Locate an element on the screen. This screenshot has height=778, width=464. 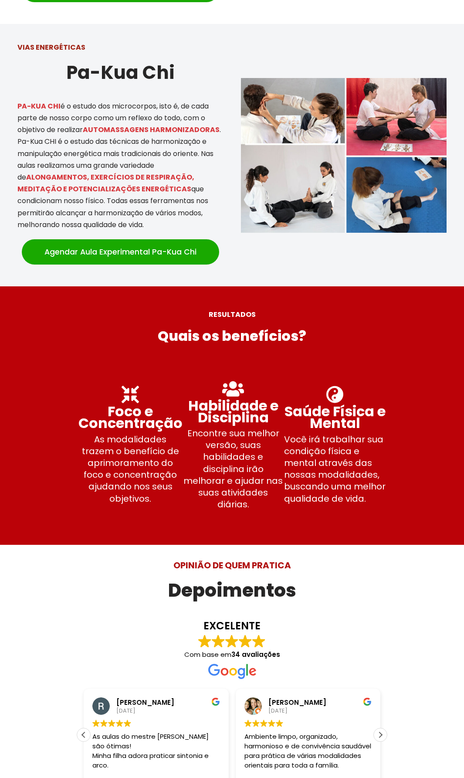
h2: Quais os benefícios? is located at coordinates (232, 336).